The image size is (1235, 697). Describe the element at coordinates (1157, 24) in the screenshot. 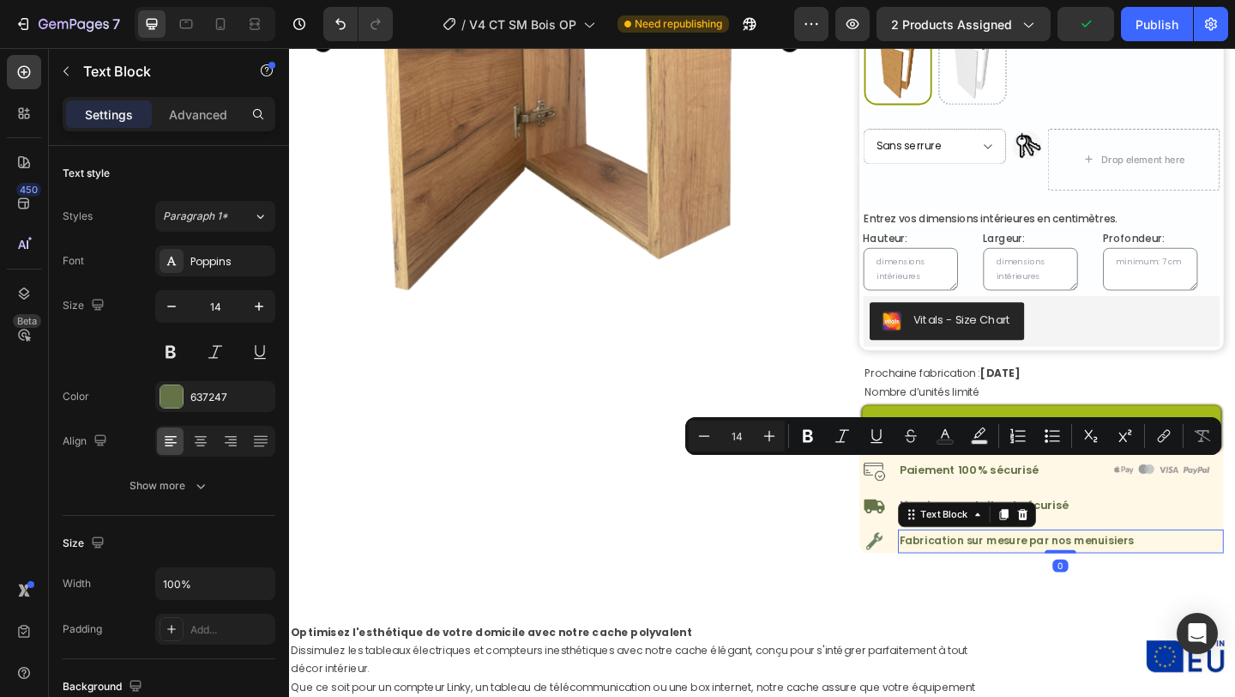

I see `button: Publish` at that location.